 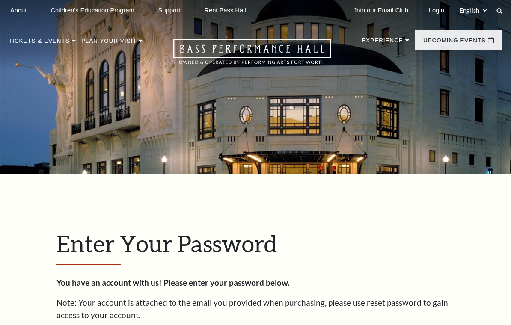 I want to click on p: Tickets & Events, so click(x=39, y=43).